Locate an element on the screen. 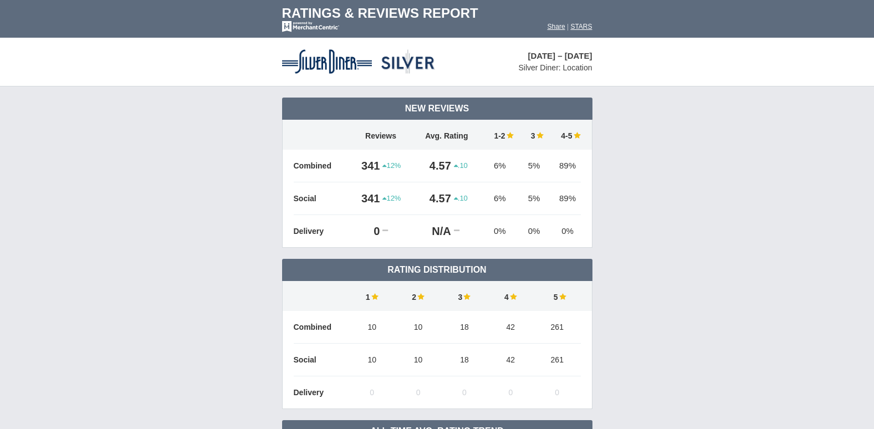 The image size is (874, 429). td: N/A is located at coordinates (434, 231).